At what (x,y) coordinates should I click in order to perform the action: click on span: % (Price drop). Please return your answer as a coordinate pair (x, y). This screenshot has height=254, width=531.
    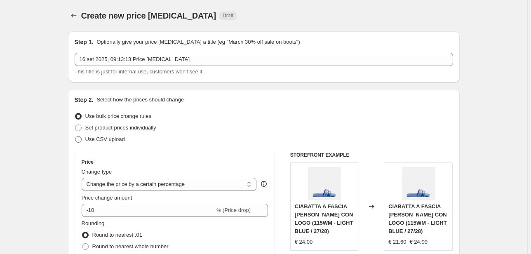
    Looking at the image, I should click on (233, 210).